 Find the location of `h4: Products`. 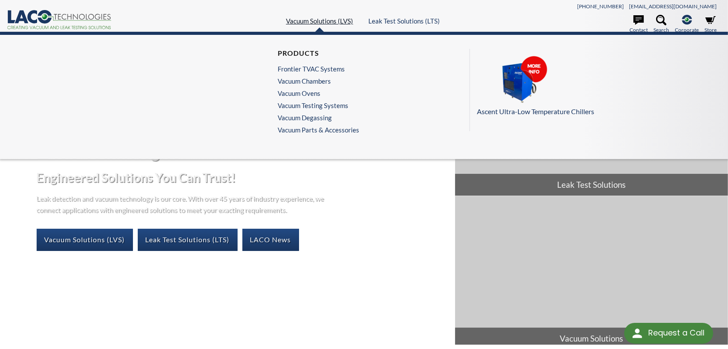

h4: Products is located at coordinates (316, 53).